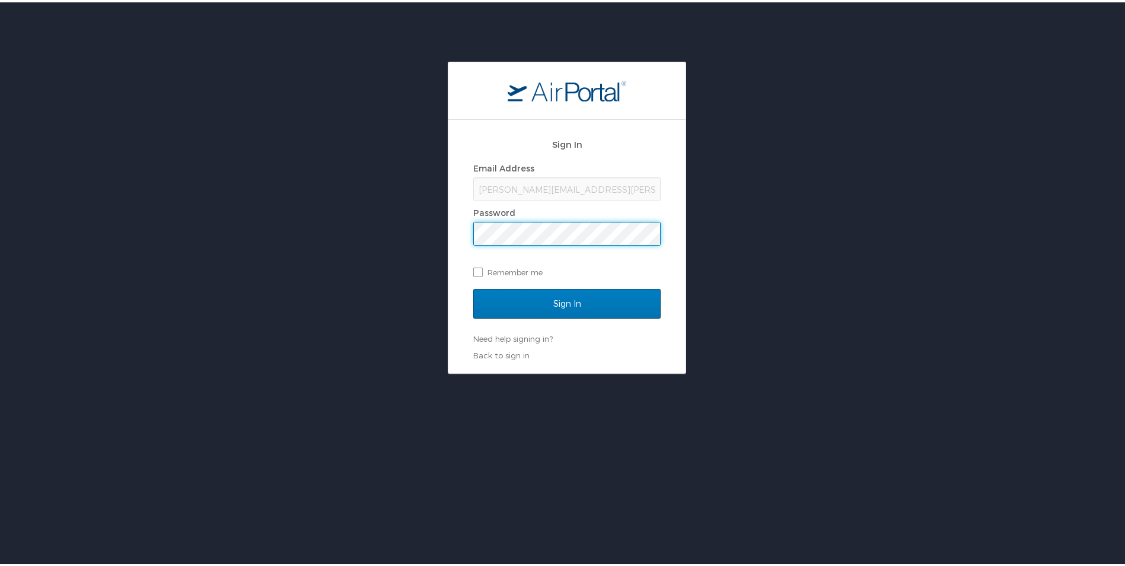 The height and width of the screenshot is (566, 1125). What do you see at coordinates (567, 301) in the screenshot?
I see `input: Sign In` at bounding box center [567, 301].